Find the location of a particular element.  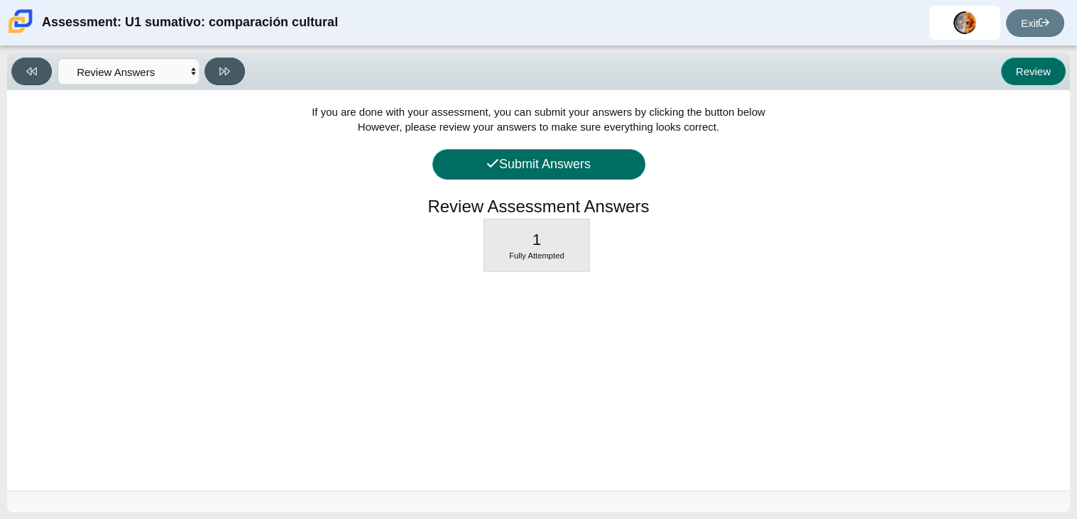

span: If you are done with your assessment, you can submit your answers by clicking the button below Ho... is located at coordinates (538, 119).